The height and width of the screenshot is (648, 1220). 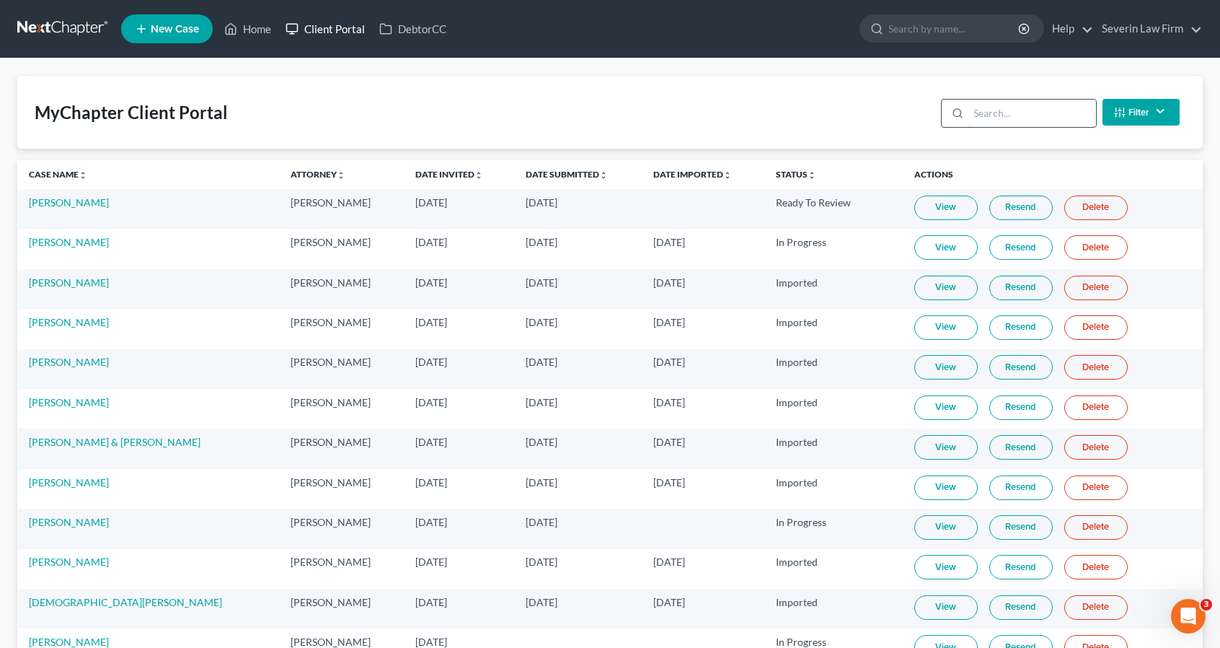 What do you see at coordinates (1053, 175) in the screenshot?
I see `th: Actions` at bounding box center [1053, 175].